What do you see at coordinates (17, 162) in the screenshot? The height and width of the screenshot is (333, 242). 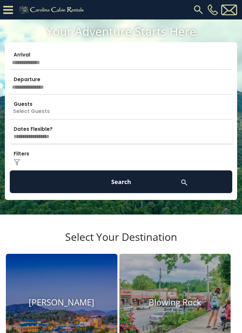 I see `img: filter--v1.png` at bounding box center [17, 162].